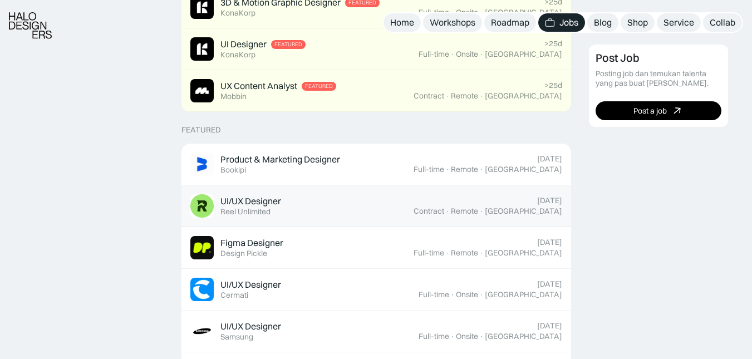 This screenshot has height=359, width=752. What do you see at coordinates (280, 159) in the screenshot?
I see `div: Product & Marketing Designer` at bounding box center [280, 159].